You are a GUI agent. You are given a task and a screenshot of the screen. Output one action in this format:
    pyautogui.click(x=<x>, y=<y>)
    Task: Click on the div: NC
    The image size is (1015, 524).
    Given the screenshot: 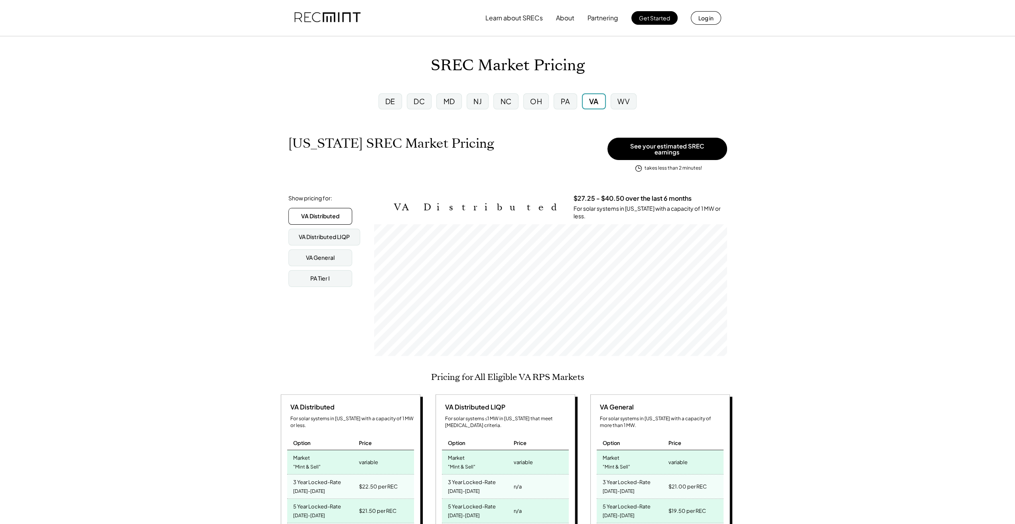 What is the action you would take?
    pyautogui.click(x=506, y=101)
    